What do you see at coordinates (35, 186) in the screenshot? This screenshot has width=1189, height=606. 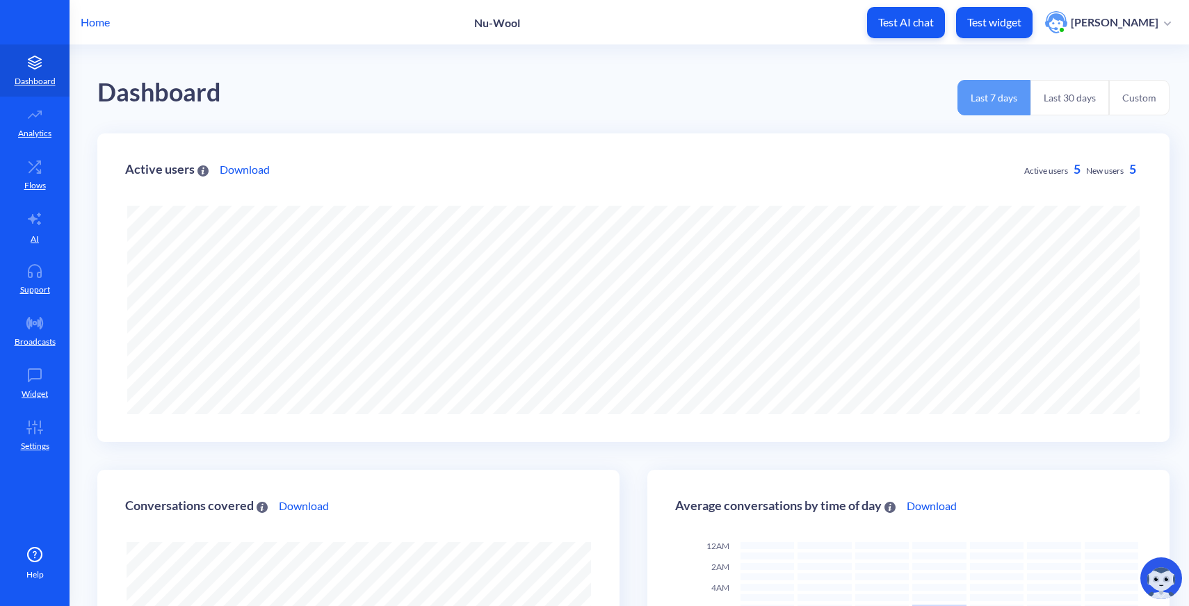 I see `p: Flows` at bounding box center [35, 186].